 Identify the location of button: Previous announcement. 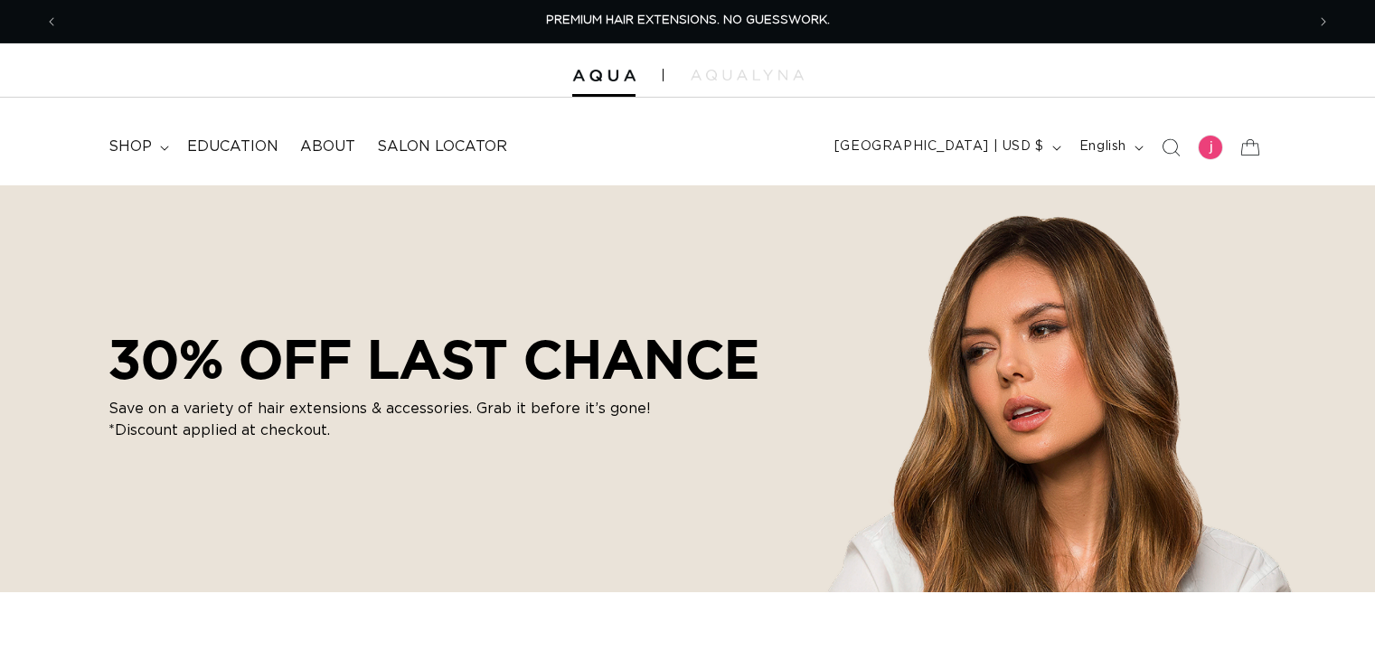
(52, 22).